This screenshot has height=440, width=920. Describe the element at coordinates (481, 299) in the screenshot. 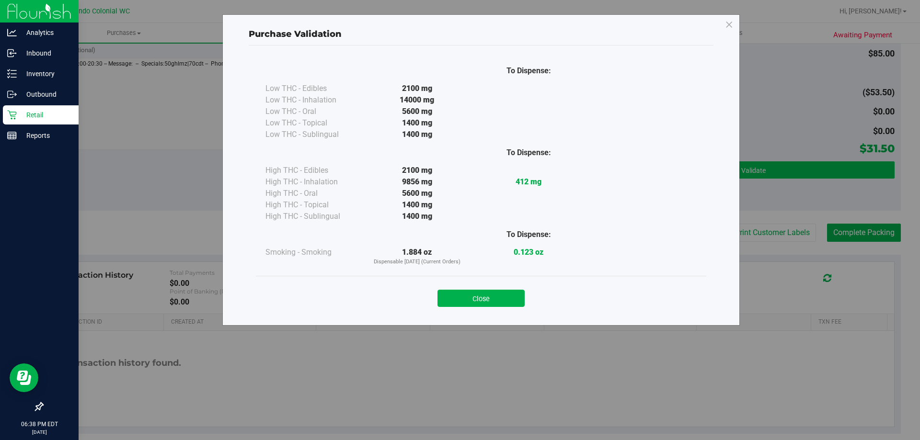

I see `button: Close` at that location.